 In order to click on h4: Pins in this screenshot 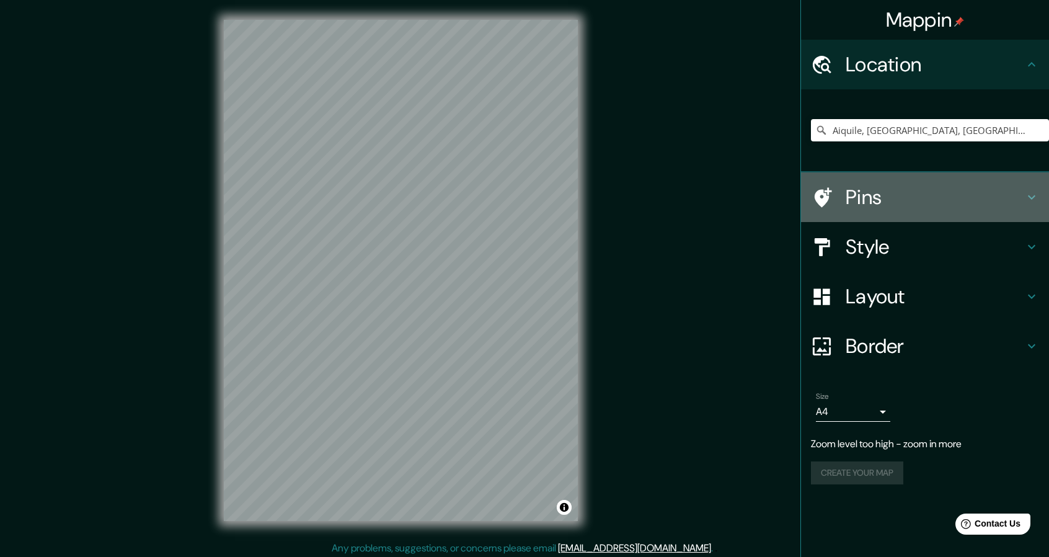, I will do `click(935, 197)`.